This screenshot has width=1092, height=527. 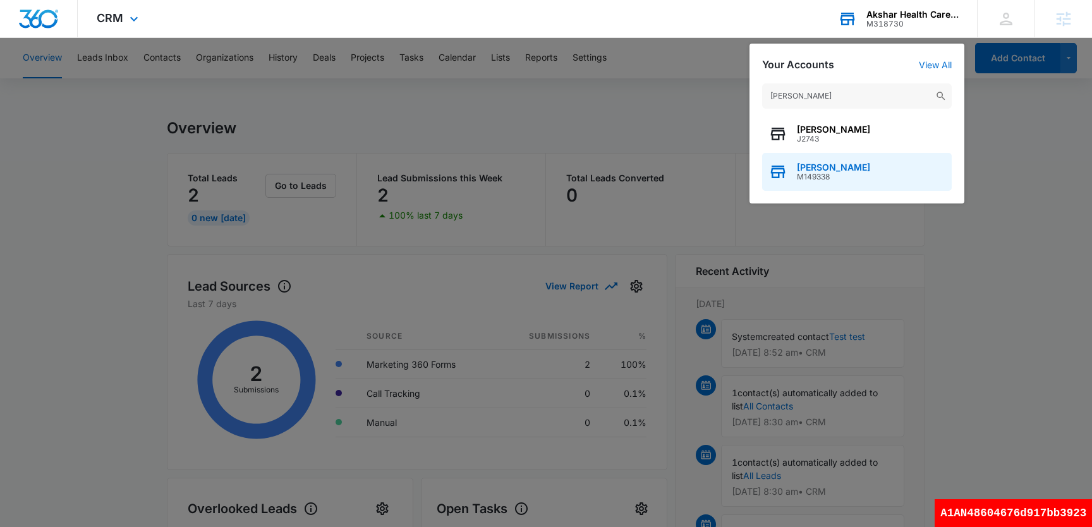 What do you see at coordinates (834, 139) in the screenshot?
I see `span: J2743` at bounding box center [834, 139].